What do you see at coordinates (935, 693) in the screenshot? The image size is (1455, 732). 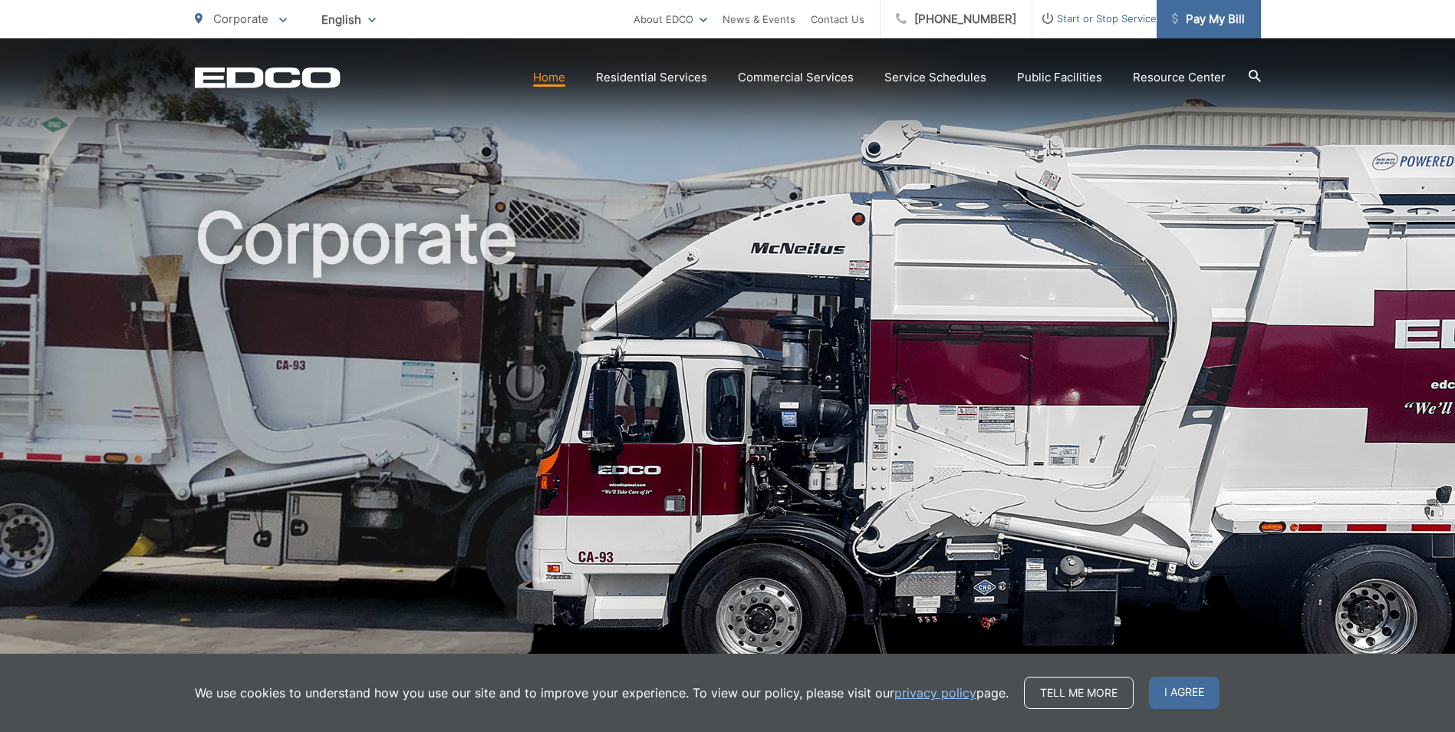 I see `a: privacy policy` at bounding box center [935, 693].